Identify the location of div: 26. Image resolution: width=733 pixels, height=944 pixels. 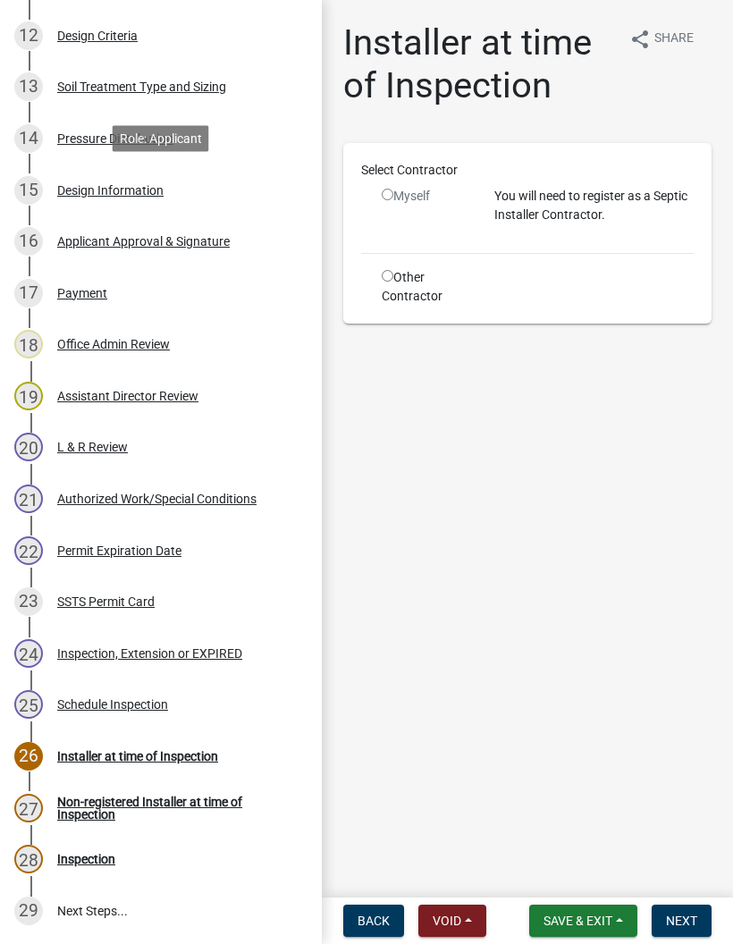
(29, 757).